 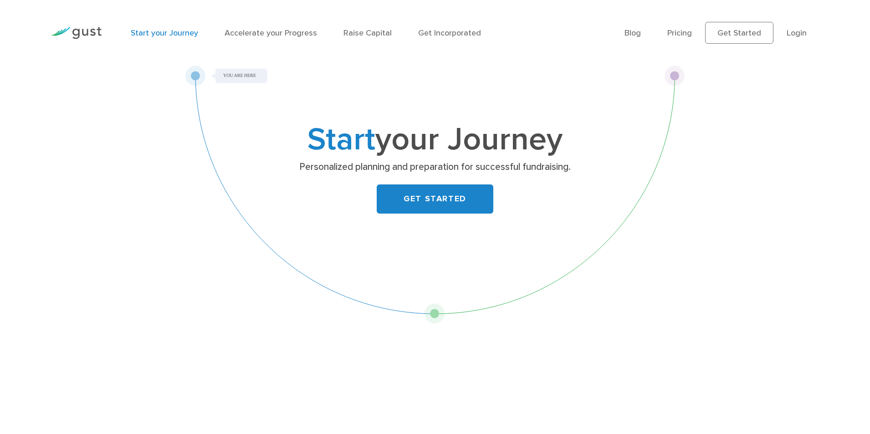 I want to click on p: Personalized planning and preparation for successful fundraising., so click(x=435, y=167).